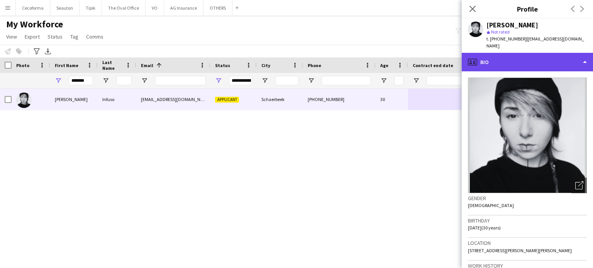 This screenshot has width=593, height=268. Describe the element at coordinates (433, 65) in the screenshot. I see `span: Contract end date` at that location.